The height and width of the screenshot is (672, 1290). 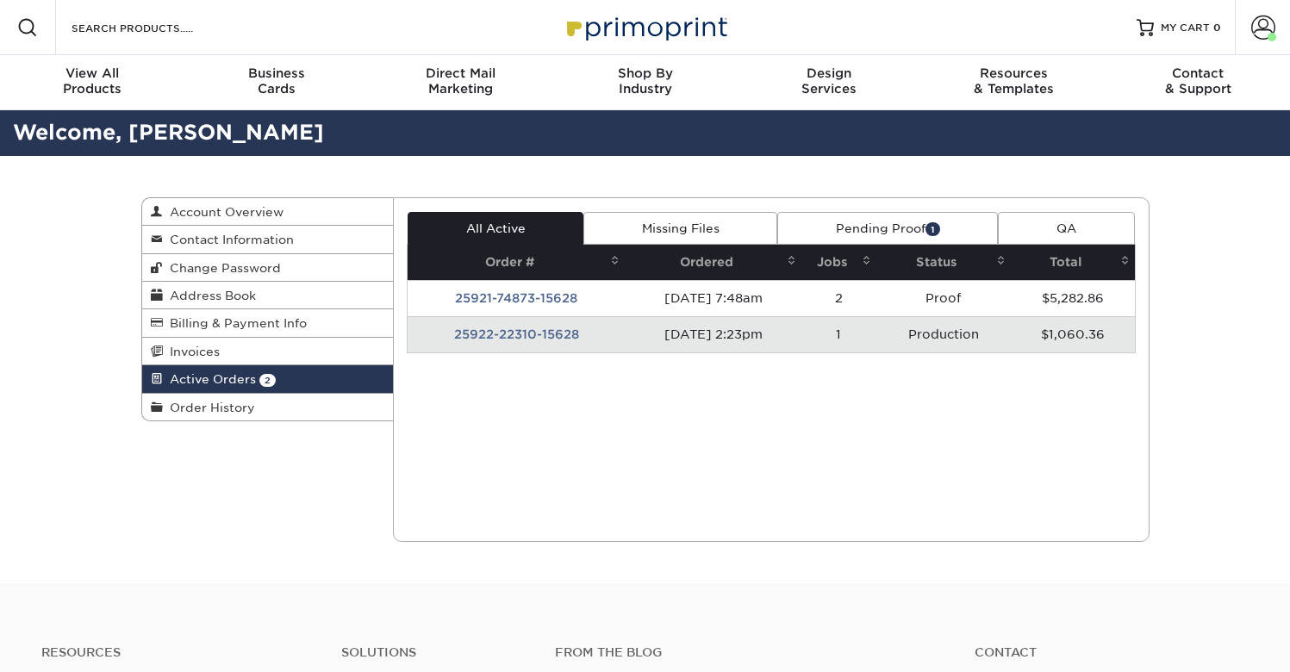 I want to click on div: Cards, so click(x=277, y=81).